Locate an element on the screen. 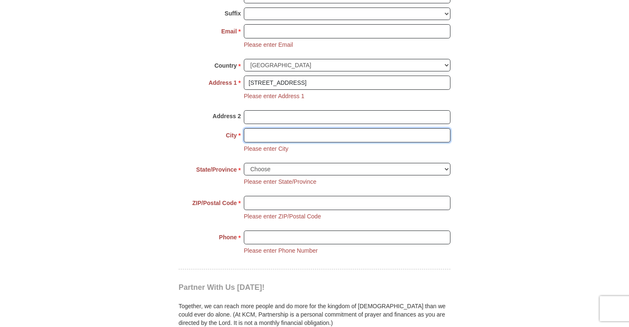 The image size is (629, 327). li: Please enter Address 1 is located at coordinates (274, 96).